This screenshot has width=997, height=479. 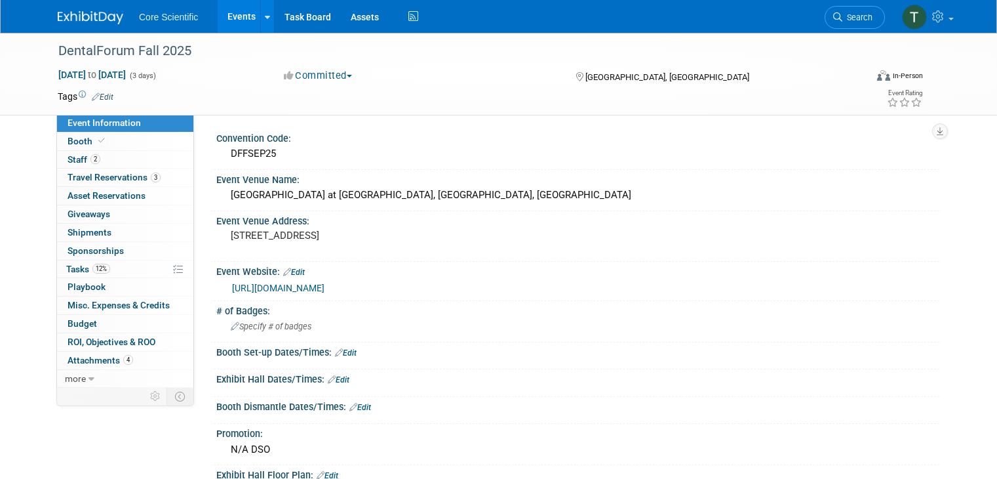 What do you see at coordinates (82, 323) in the screenshot?
I see `span: Budget` at bounding box center [82, 323].